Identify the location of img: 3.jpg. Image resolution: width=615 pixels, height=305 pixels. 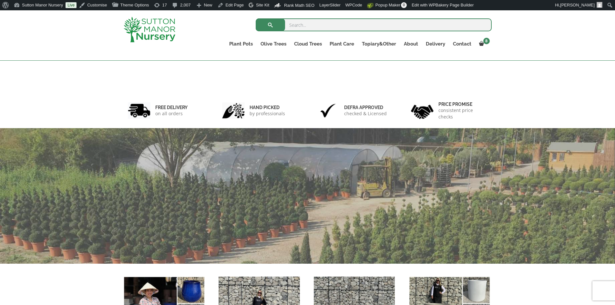
(328, 110).